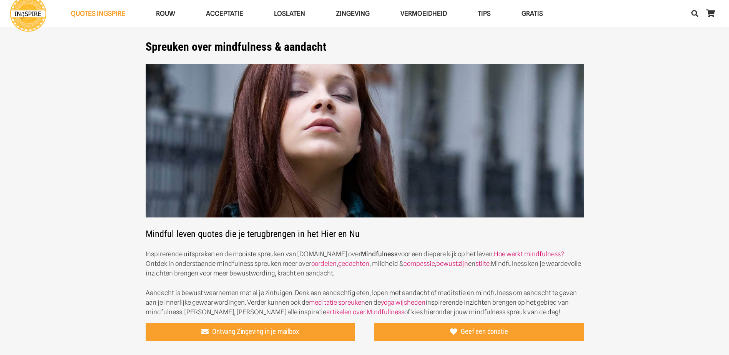  I want to click on a: artikelen over Mindfullness, so click(365, 312).